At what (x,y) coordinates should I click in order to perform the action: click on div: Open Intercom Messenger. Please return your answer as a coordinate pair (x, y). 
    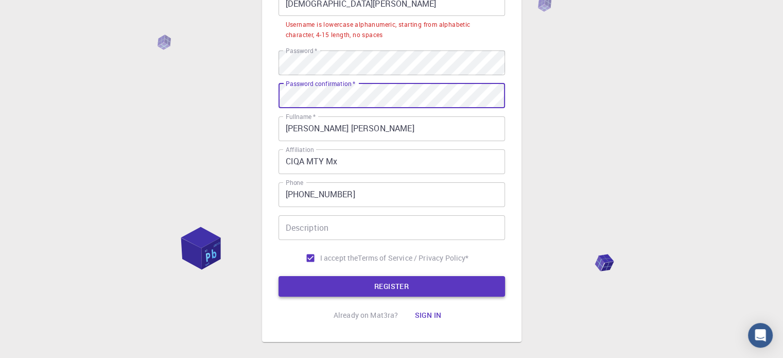
    Looking at the image, I should click on (760, 335).